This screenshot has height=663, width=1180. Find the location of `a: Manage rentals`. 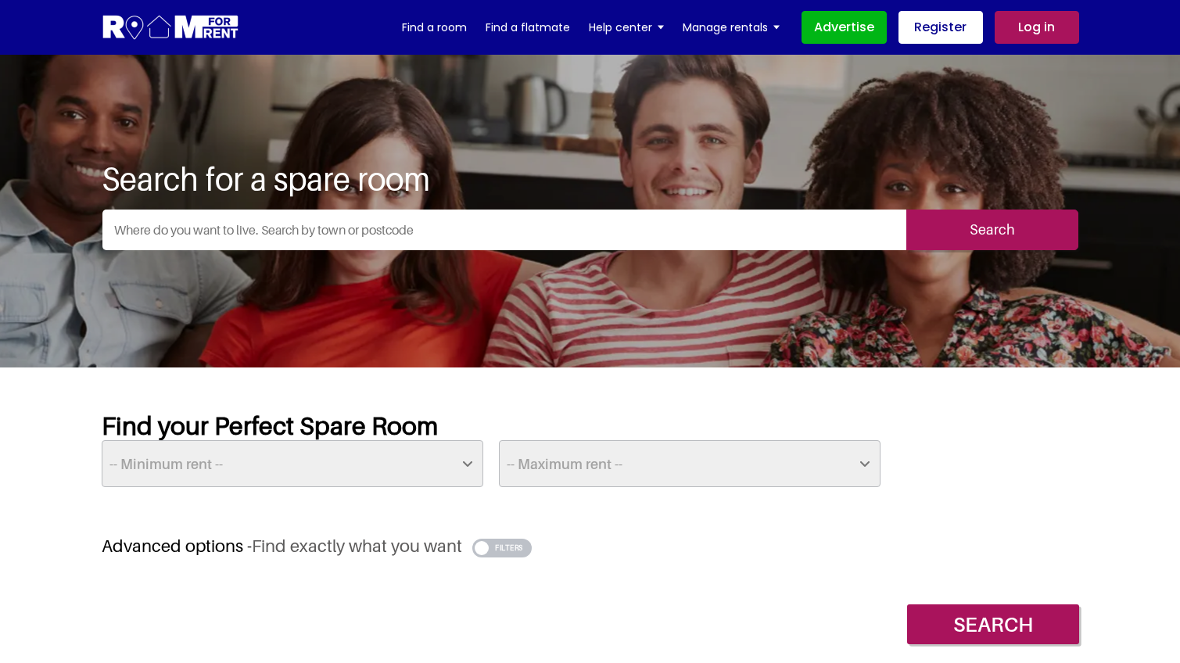

a: Manage rentals is located at coordinates (731, 27).